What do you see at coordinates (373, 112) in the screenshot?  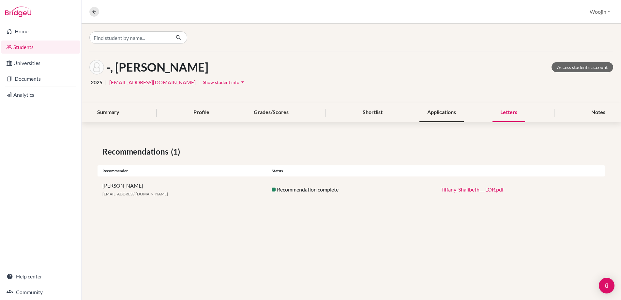 I see `div: Shortlist` at bounding box center [373, 112].